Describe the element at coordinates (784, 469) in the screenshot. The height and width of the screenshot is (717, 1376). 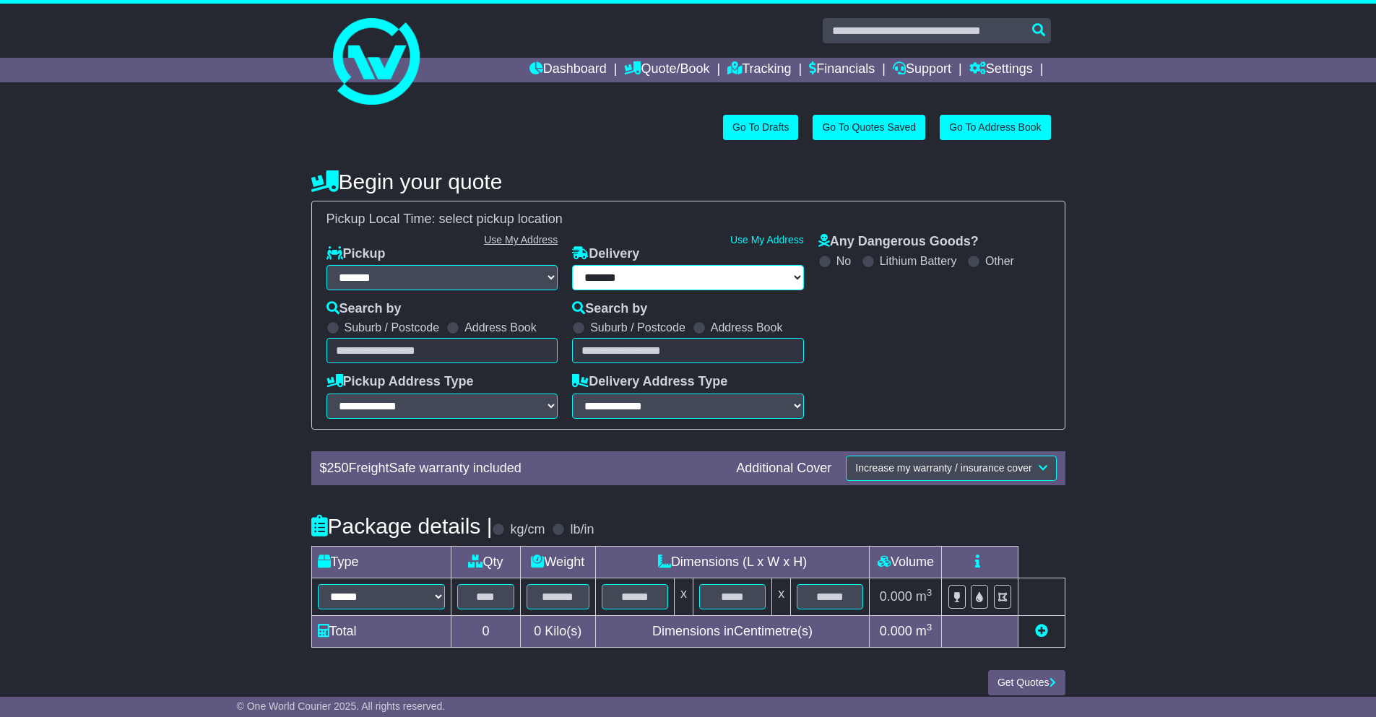
I see `div: Additional Cover` at that location.